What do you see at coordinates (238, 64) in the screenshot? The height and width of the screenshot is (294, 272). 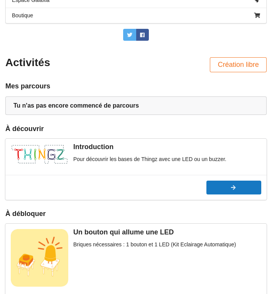 I see `button: Création libre` at bounding box center [238, 64].